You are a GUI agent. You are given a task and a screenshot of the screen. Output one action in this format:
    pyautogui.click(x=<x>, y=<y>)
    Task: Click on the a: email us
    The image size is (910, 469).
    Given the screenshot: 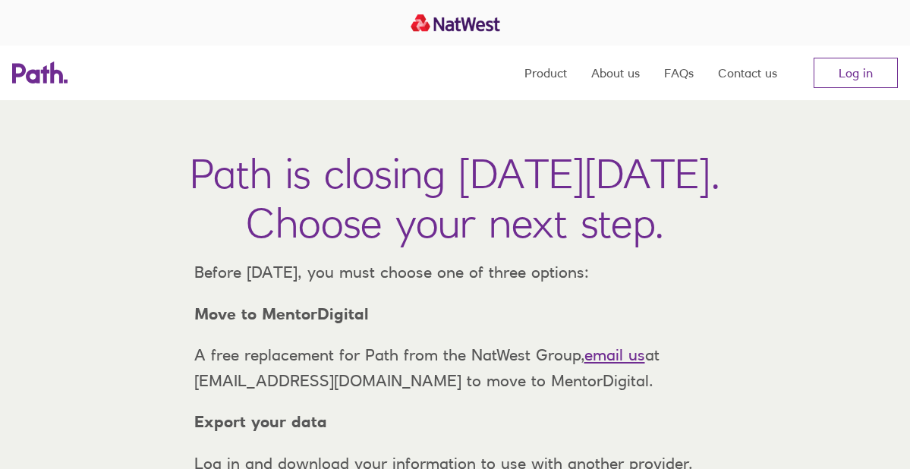 What is the action you would take?
    pyautogui.click(x=615, y=354)
    